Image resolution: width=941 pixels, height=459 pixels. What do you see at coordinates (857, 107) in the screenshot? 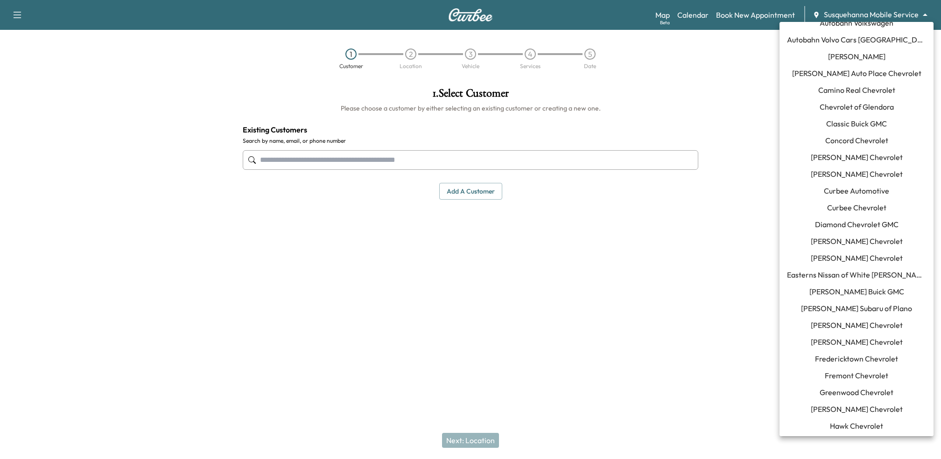
I see `span: Chevrolet of Glendora` at bounding box center [857, 107].